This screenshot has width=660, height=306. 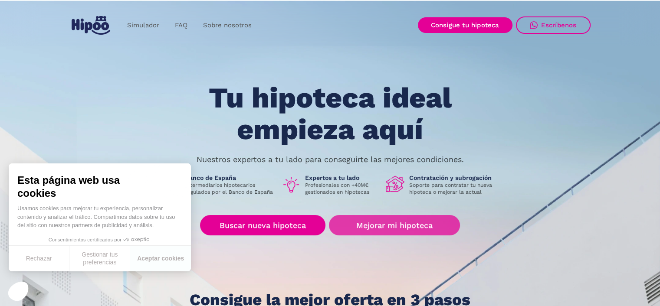 What do you see at coordinates (454, 189) in the screenshot?
I see `p: Soporte para contratar tu nueva hipoteca o mejorar la actual` at bounding box center [454, 189].